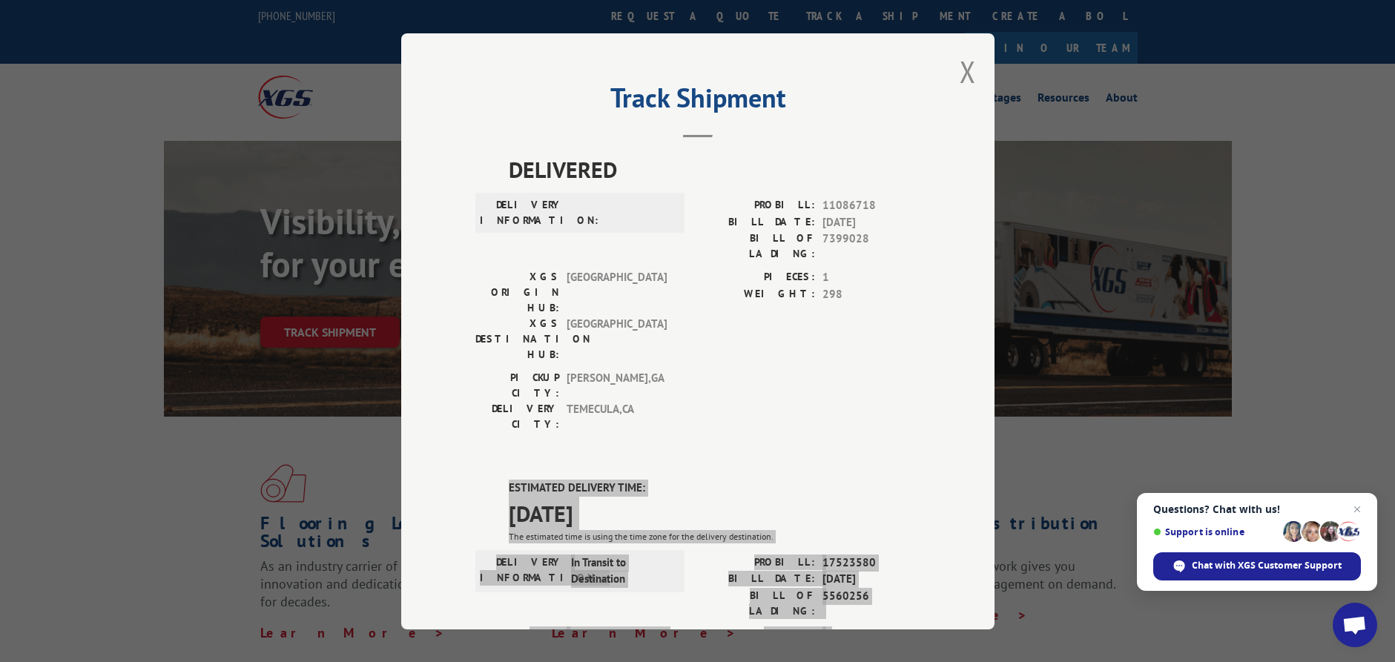 Image resolution: width=1395 pixels, height=662 pixels. I want to click on label: PICKUP CITY:, so click(517, 386).